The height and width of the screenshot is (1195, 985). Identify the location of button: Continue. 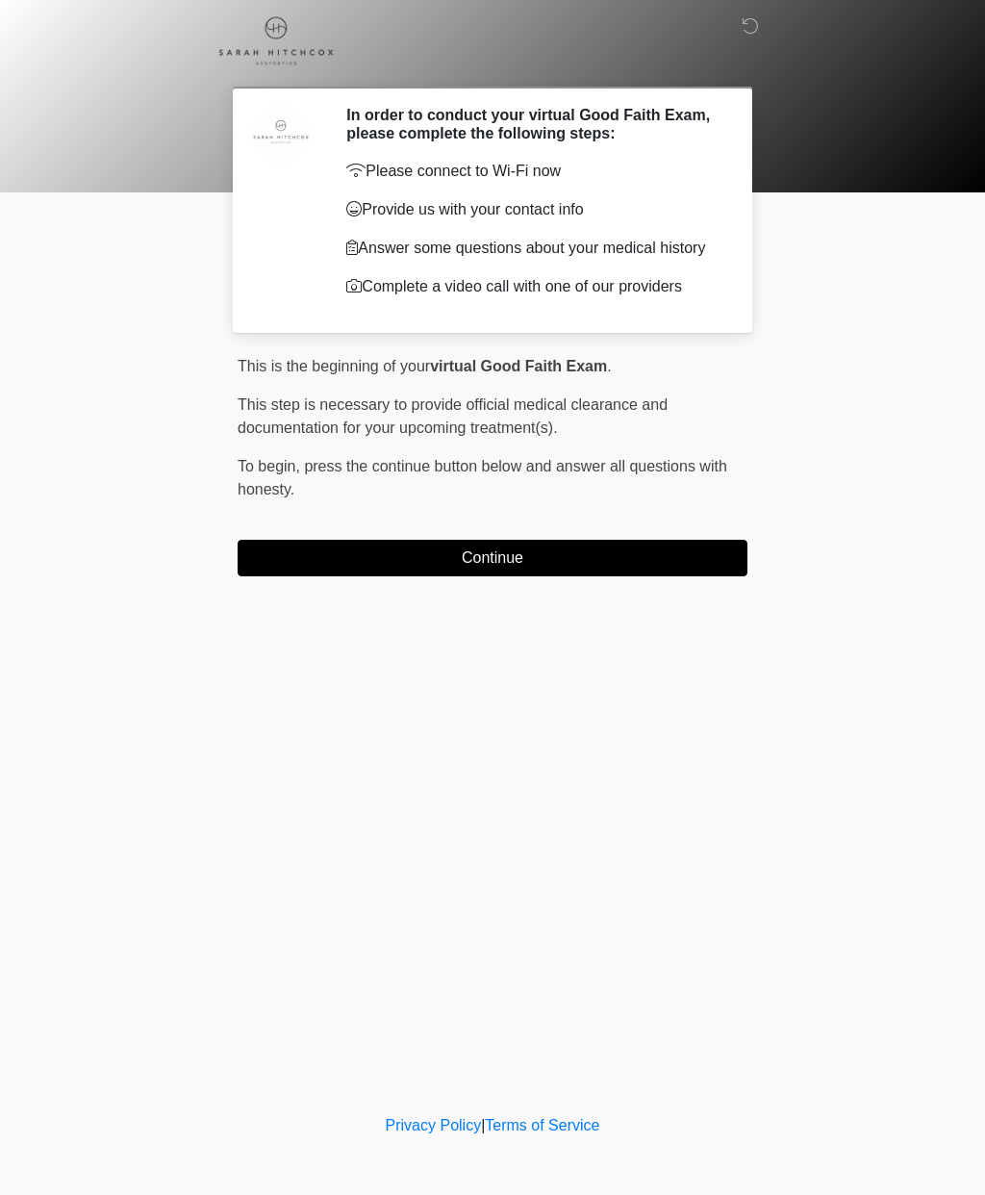
(492, 558).